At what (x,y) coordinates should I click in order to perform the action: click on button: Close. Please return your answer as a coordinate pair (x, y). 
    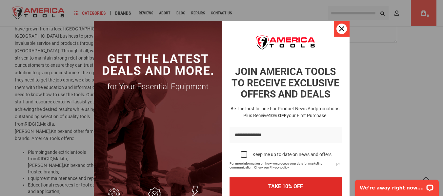
    Looking at the image, I should click on (342, 29).